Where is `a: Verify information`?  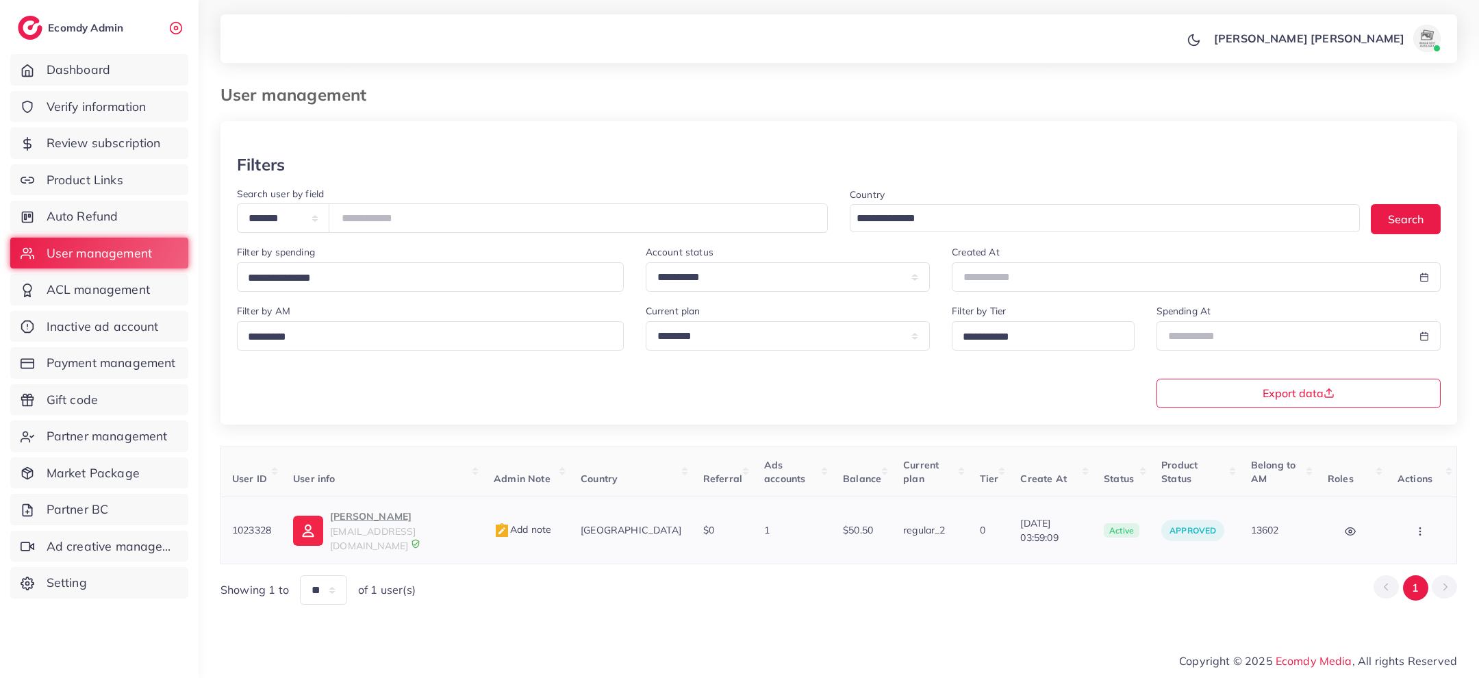
a: Verify information is located at coordinates (99, 107).